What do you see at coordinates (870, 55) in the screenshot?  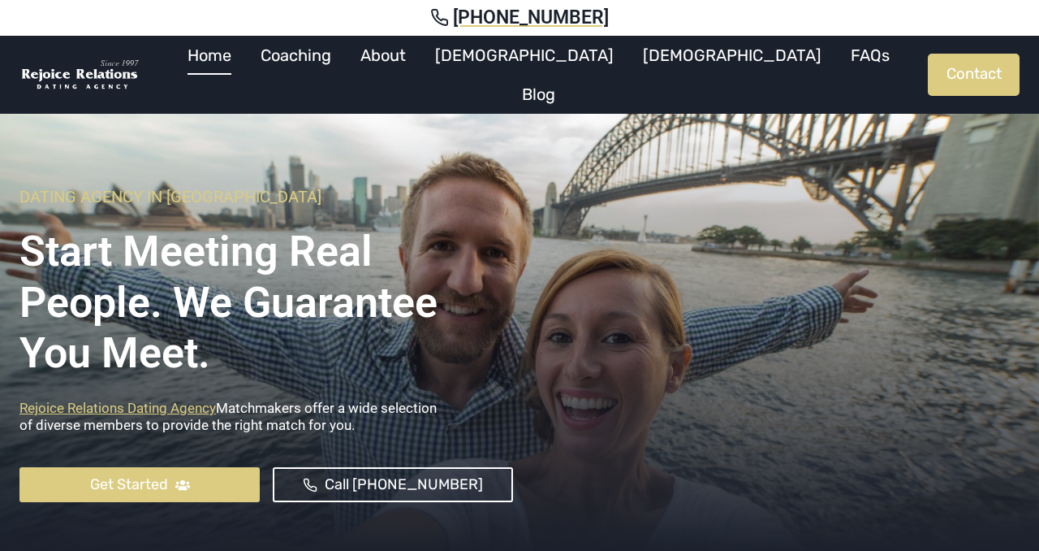 I see `a: FAQs` at bounding box center [870, 55].